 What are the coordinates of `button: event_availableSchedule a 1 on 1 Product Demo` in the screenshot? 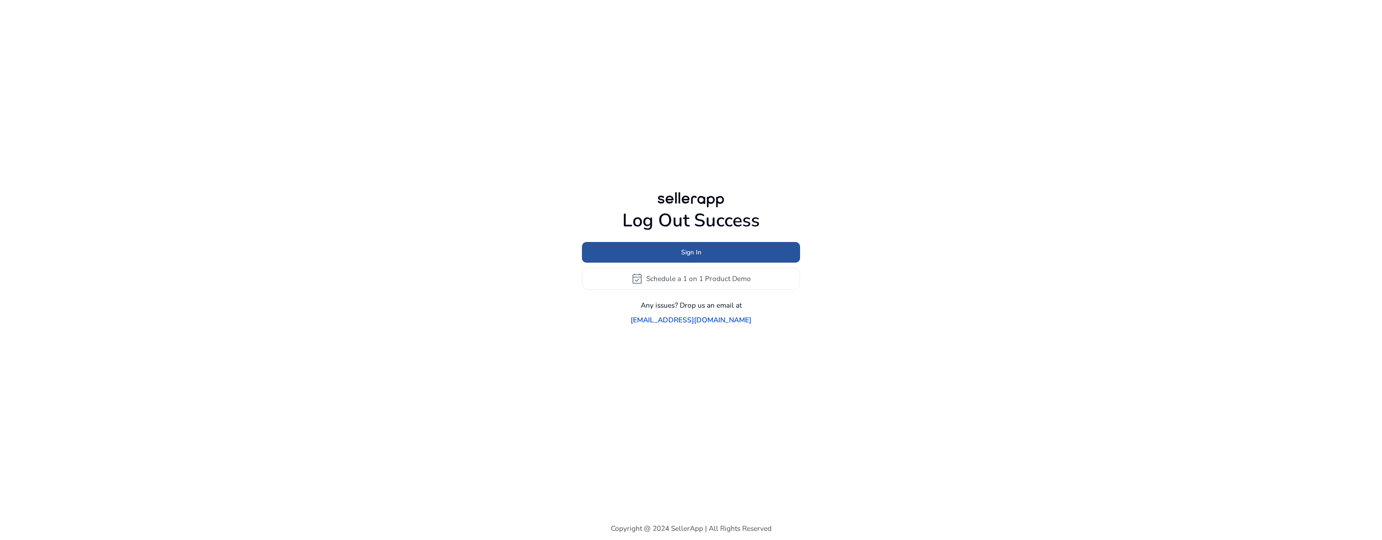 It's located at (691, 279).